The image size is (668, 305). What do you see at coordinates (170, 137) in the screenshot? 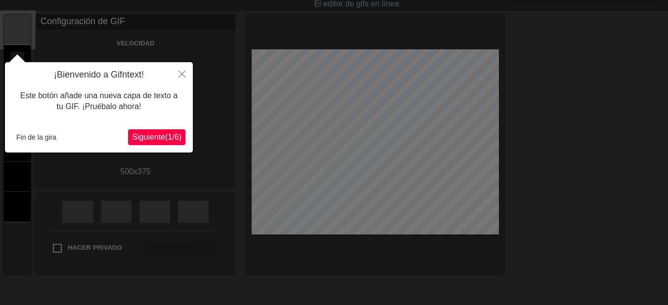
I see `font: 1` at bounding box center [170, 137].